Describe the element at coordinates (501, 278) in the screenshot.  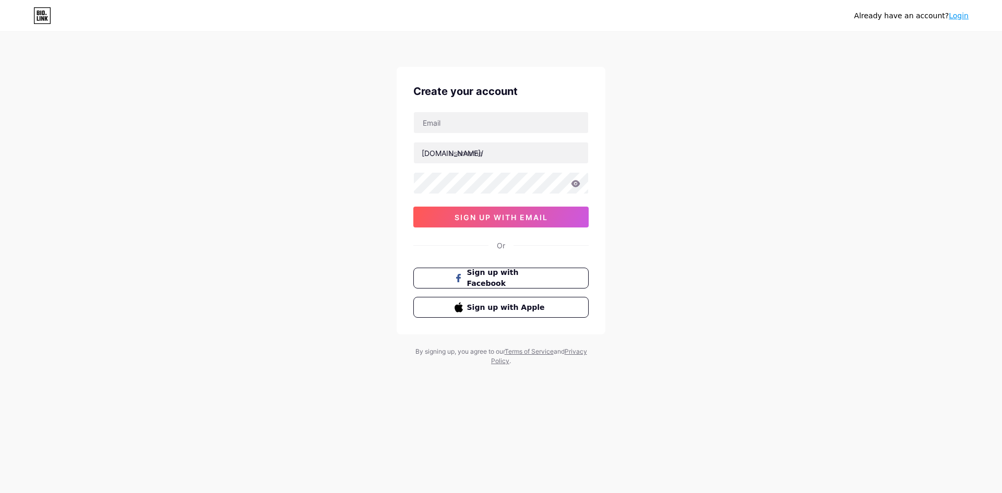
I see `a: Sign up with Facebook` at that location.